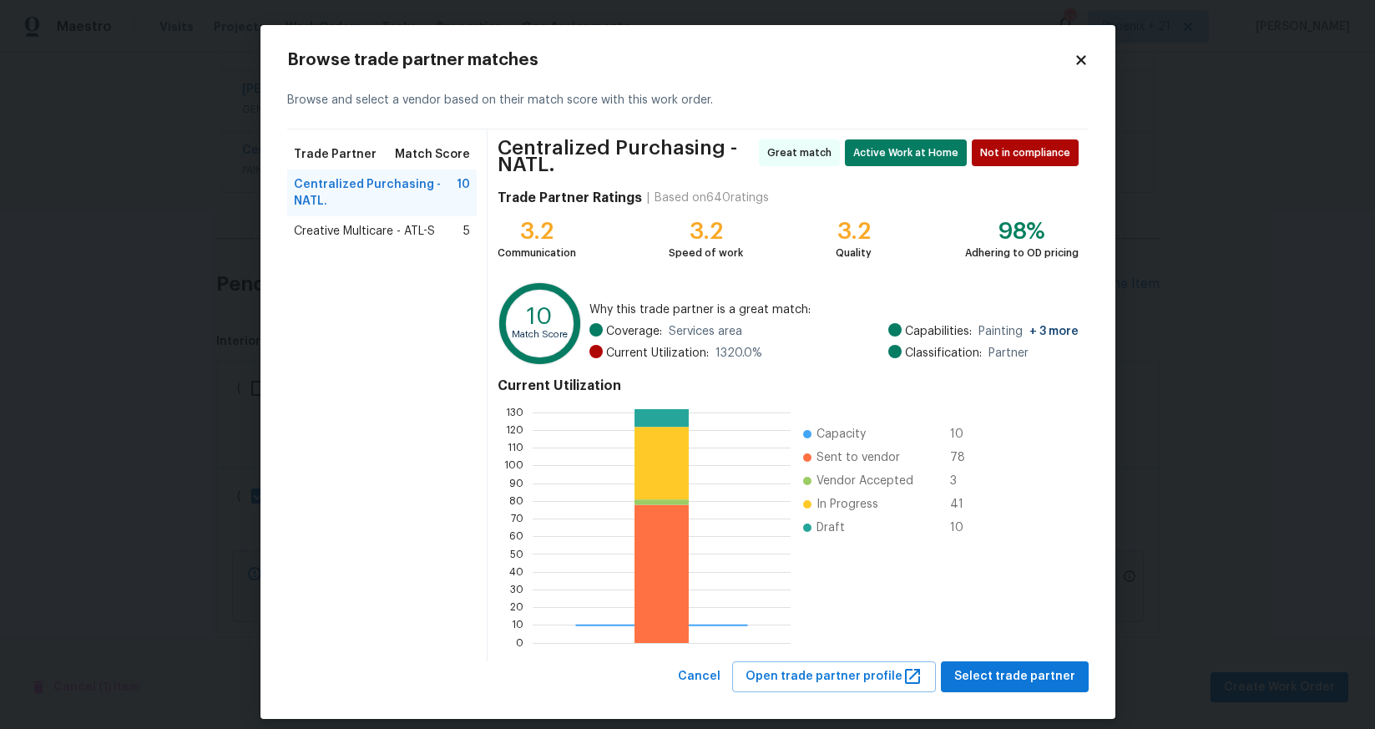 The width and height of the screenshot is (1375, 729). What do you see at coordinates (1015, 676) in the screenshot?
I see `span: Select trade partner` at bounding box center [1015, 676].